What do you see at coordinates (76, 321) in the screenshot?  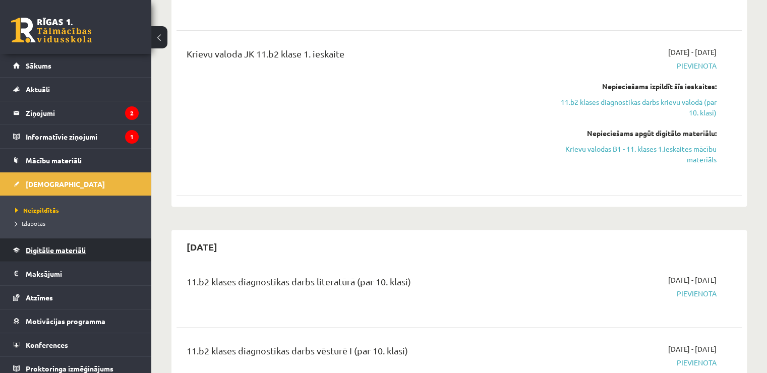 I see `a: Motivācijas programma` at bounding box center [76, 321].